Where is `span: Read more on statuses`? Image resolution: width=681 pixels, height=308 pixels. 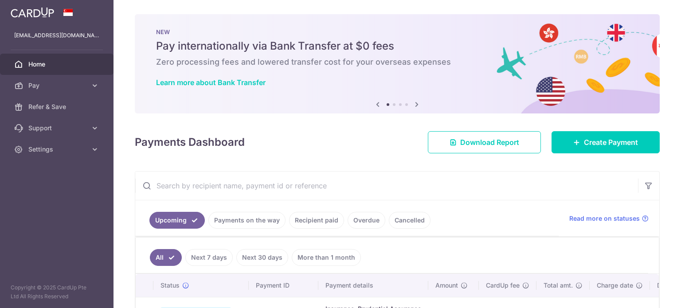 span: Read more on statuses is located at coordinates (605, 219).